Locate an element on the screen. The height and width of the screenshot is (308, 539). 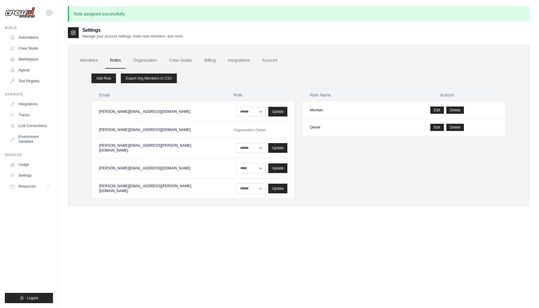
a: Organization is located at coordinates (145, 61).